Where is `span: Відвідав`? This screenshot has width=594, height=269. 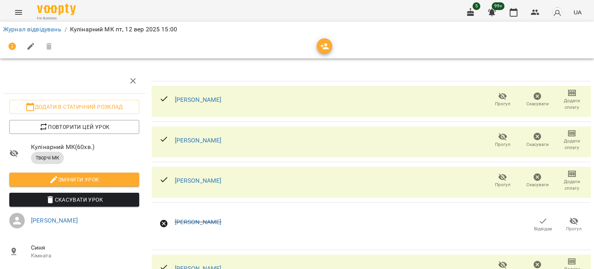 span: Відвідав is located at coordinates (543, 229).